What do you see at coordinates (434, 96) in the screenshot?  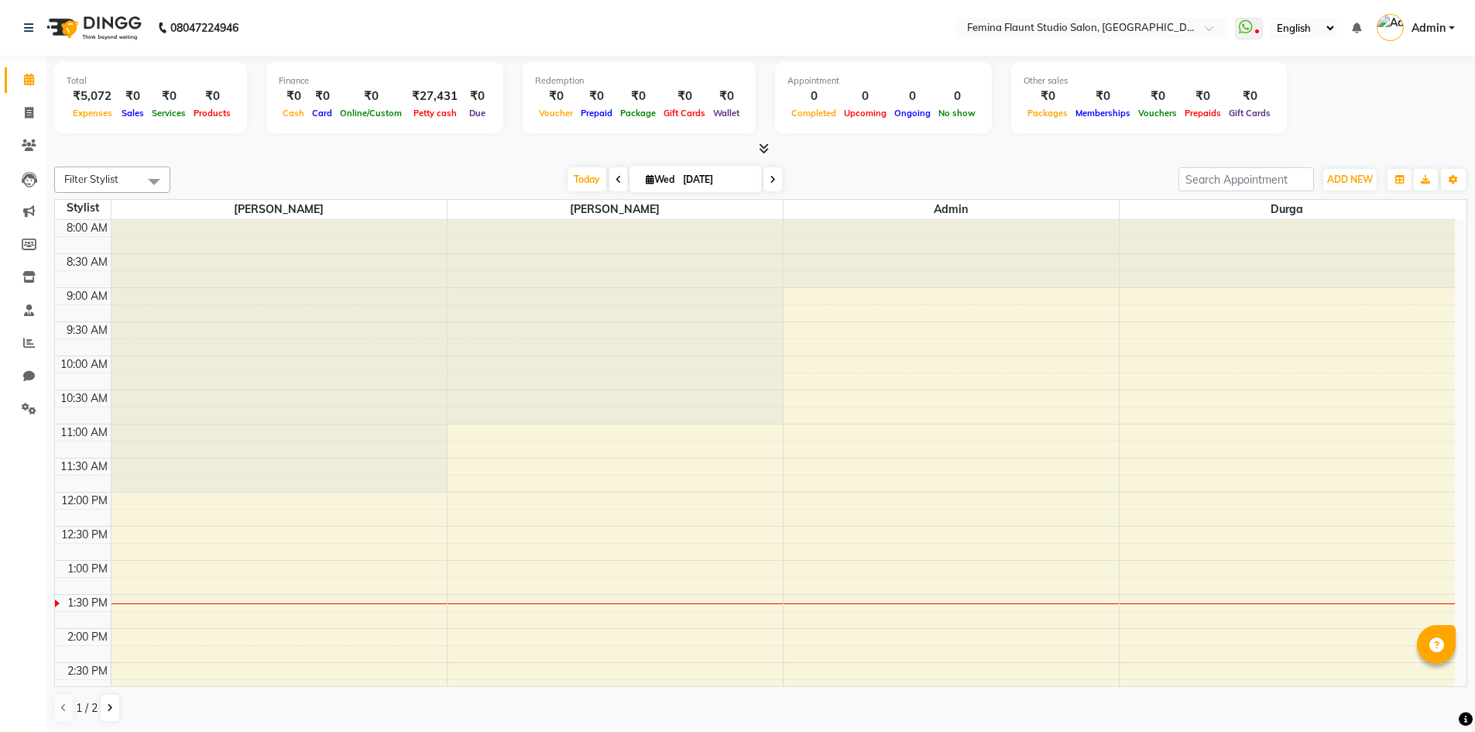 I see `div: ₹27,431` at bounding box center [434, 96].